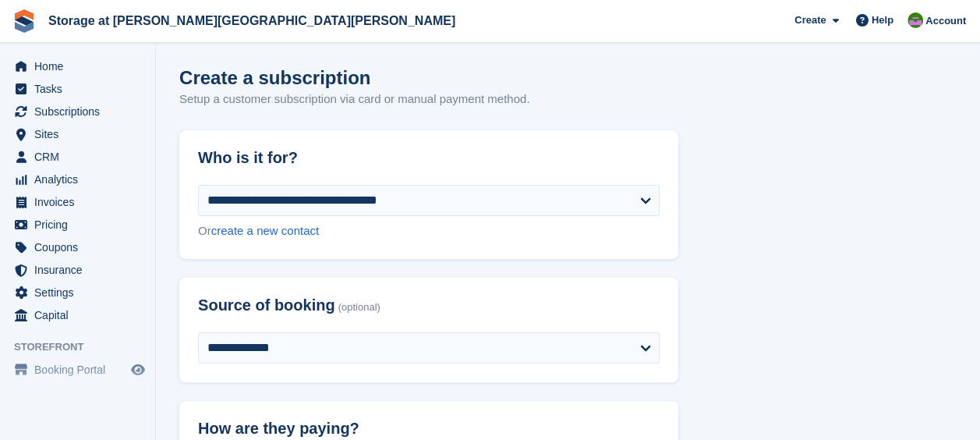 The width and height of the screenshot is (980, 440). I want to click on a: create a new contact, so click(265, 230).